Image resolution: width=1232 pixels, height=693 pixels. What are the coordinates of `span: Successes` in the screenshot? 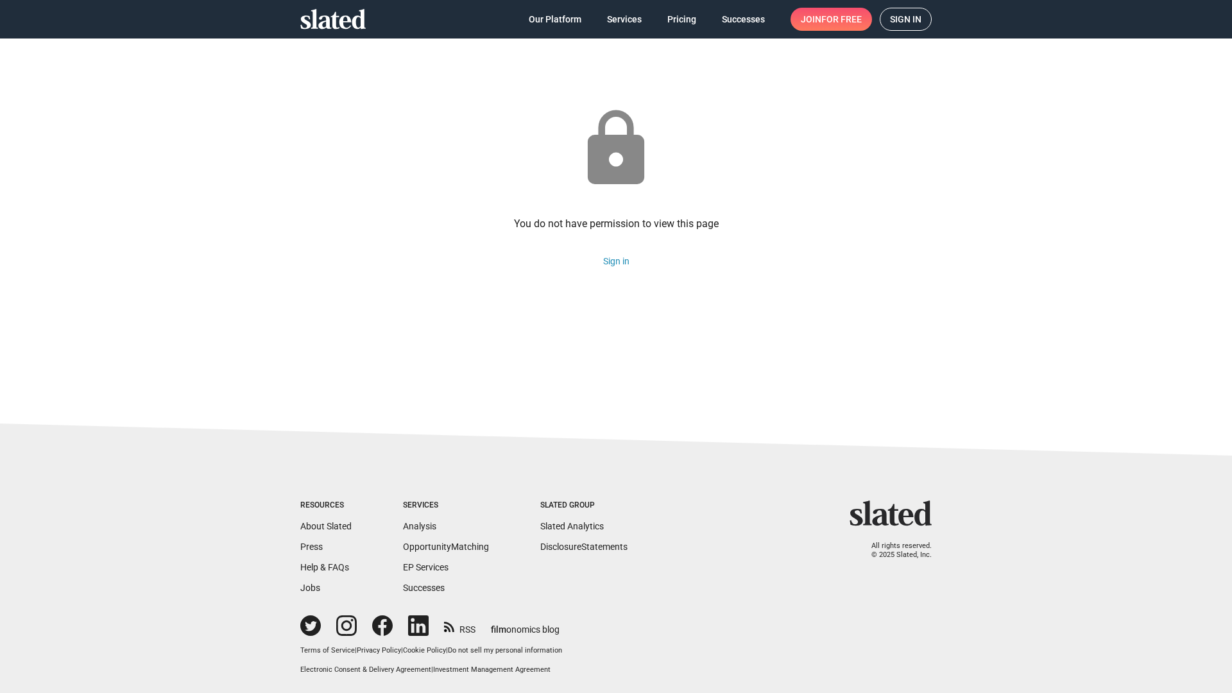 It's located at (743, 19).